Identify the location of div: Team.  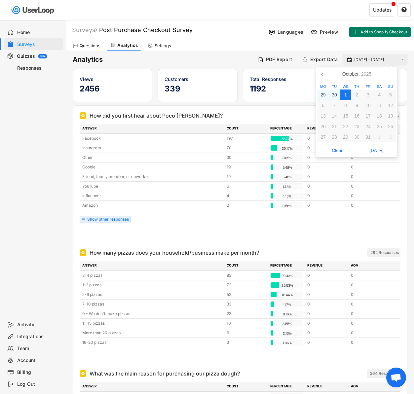
(39, 349).